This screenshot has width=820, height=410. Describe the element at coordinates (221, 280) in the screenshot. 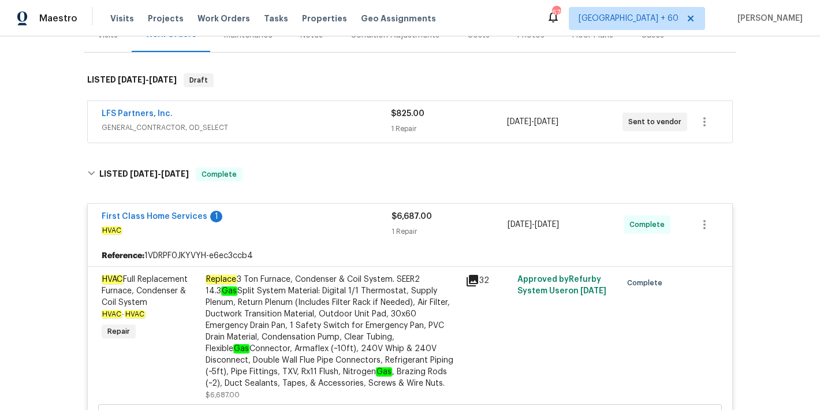

I see `em: Replace` at that location.